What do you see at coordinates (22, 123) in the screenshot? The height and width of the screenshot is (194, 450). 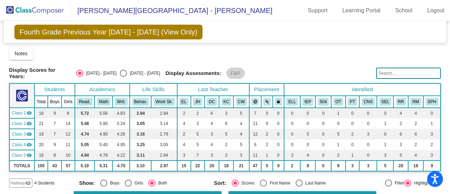 I see `td: Jodie Hamm - Jodie Hamm` at bounding box center [22, 123].